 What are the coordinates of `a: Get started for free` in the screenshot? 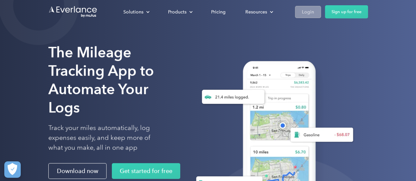 It's located at (146, 171).